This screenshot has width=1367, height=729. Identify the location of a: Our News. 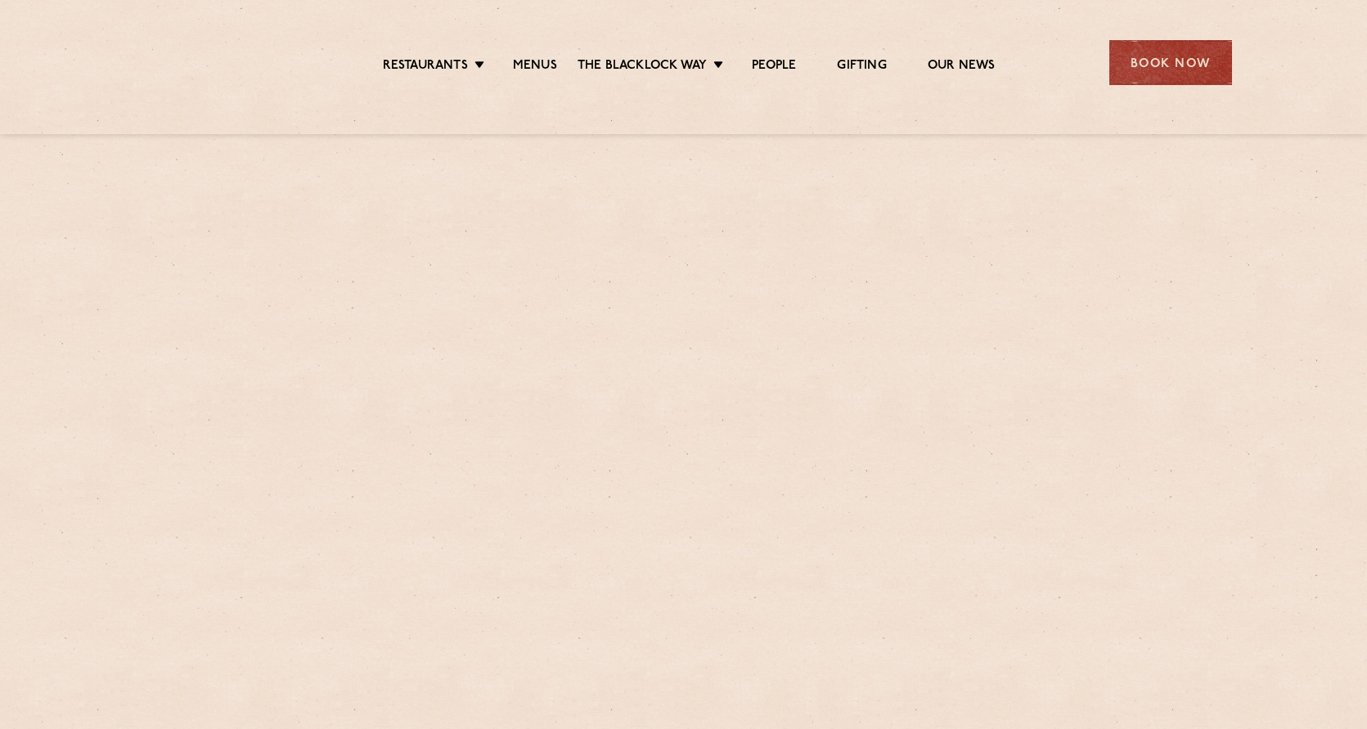
(961, 67).